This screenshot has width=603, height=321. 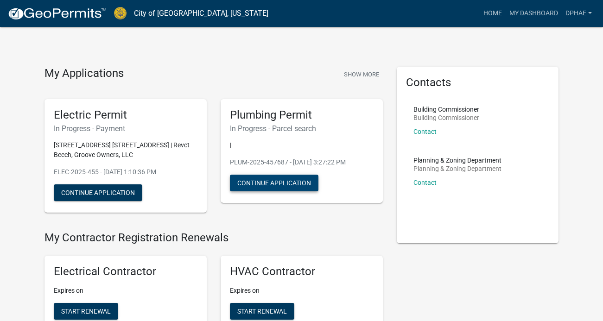 What do you see at coordinates (214, 238) in the screenshot?
I see `h4: My Contractor Registration Renewals` at bounding box center [214, 238].